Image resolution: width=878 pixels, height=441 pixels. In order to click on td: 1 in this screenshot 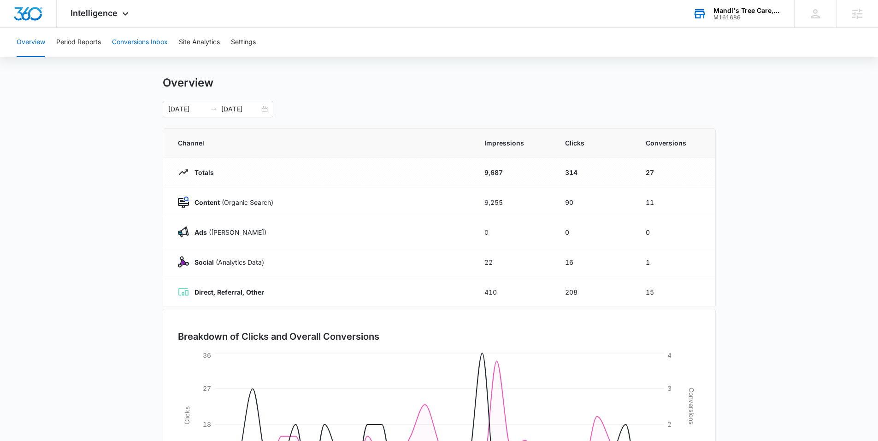, I will do `click(674, 262)`.